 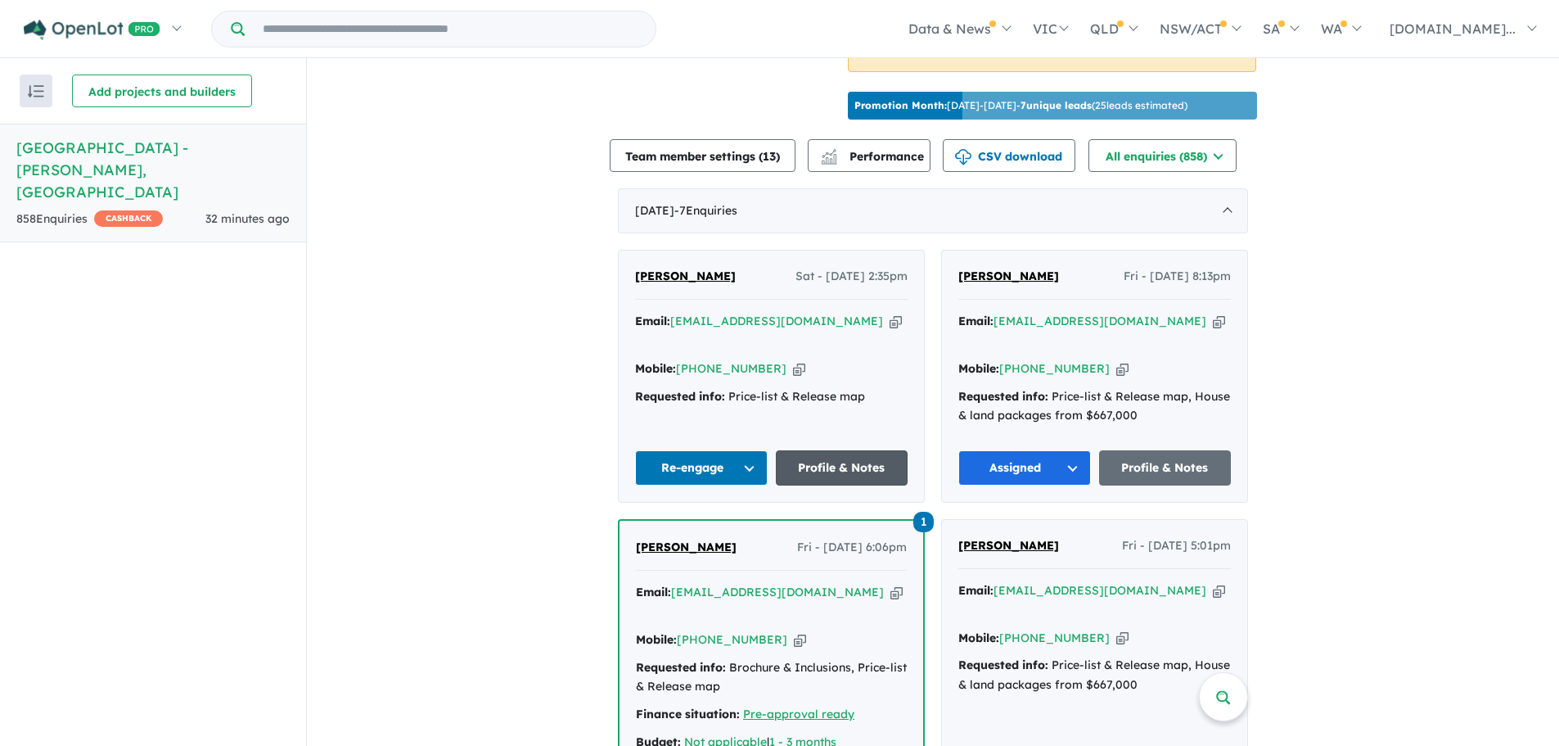 I want to click on a: 1, so click(x=923, y=521).